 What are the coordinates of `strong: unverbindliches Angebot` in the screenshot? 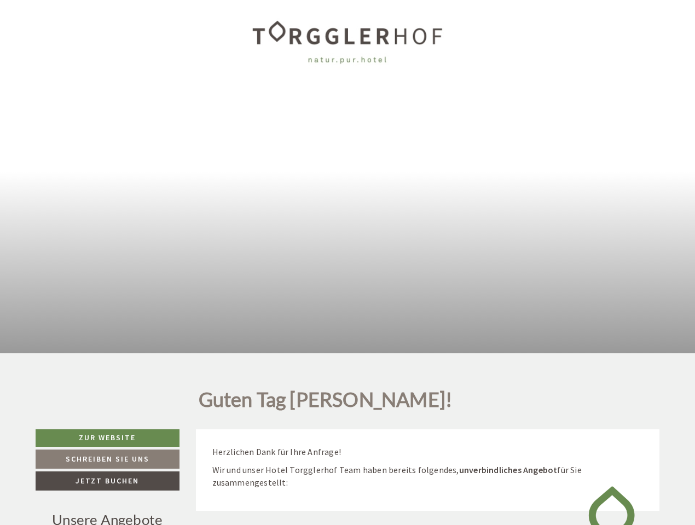 It's located at (508, 470).